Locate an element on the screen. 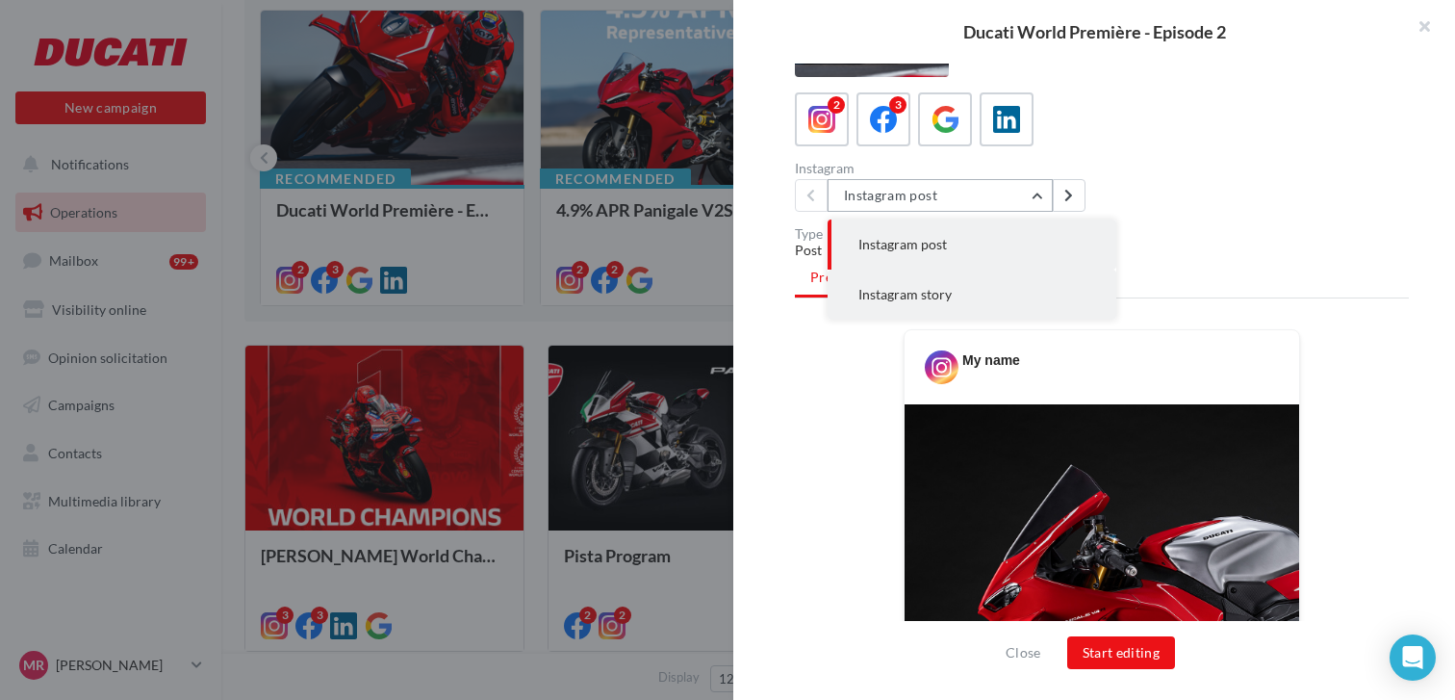 The width and height of the screenshot is (1455, 700). div: Open Intercom Messenger is located at coordinates (1413, 657).